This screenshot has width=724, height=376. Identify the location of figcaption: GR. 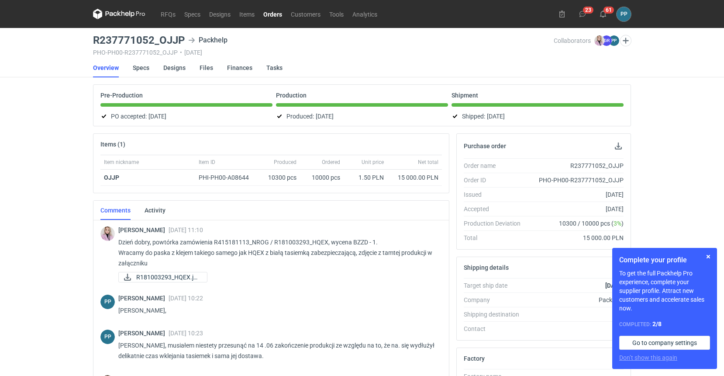
(607, 41).